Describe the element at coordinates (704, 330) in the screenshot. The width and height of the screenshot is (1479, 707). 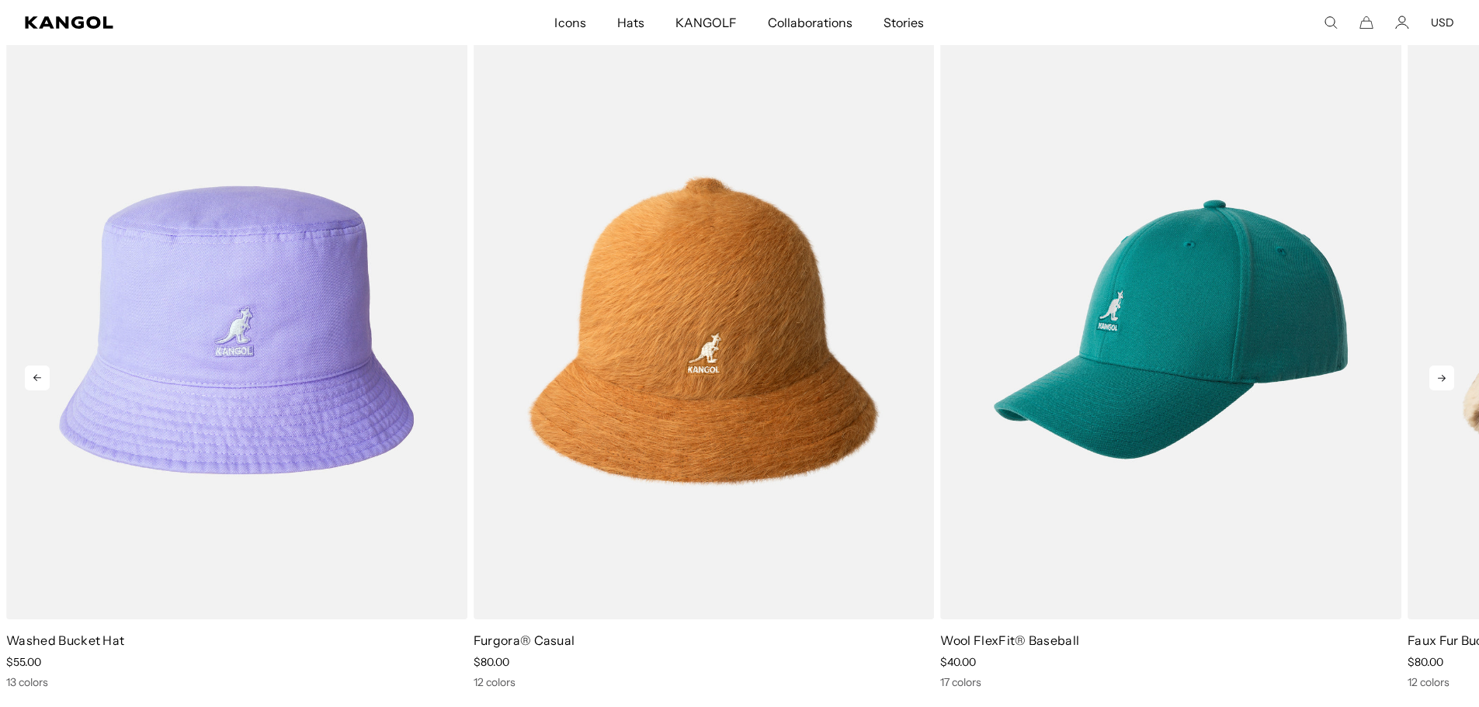
I see `img: Furgora® Casual` at that location.